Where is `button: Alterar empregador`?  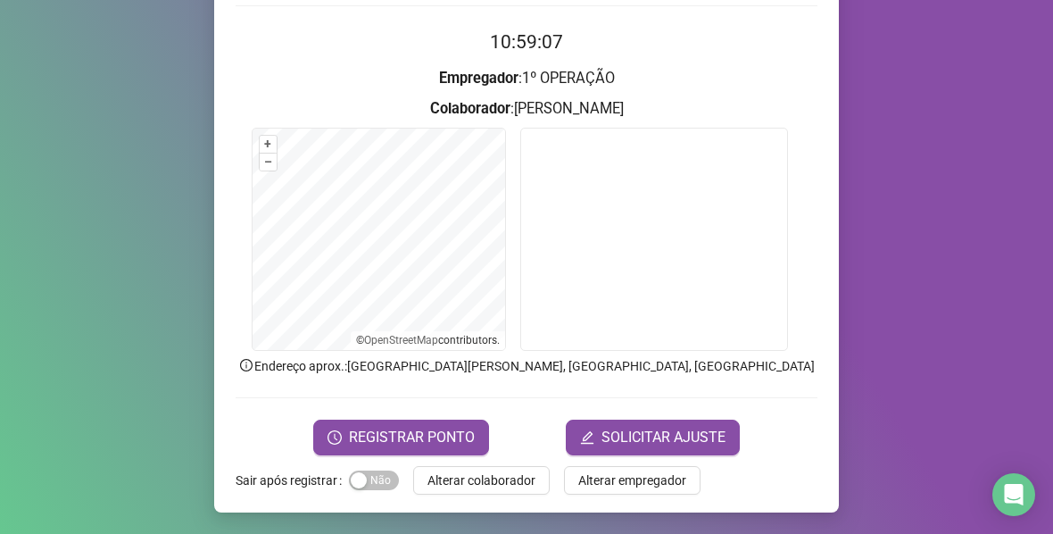 button: Alterar empregador is located at coordinates (632, 480).